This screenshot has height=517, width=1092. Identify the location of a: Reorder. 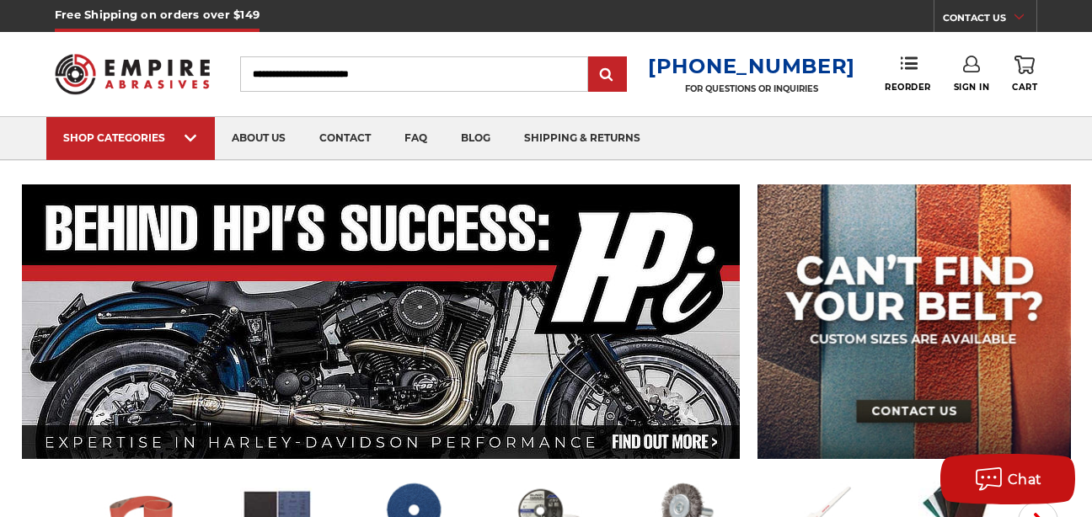
(907, 73).